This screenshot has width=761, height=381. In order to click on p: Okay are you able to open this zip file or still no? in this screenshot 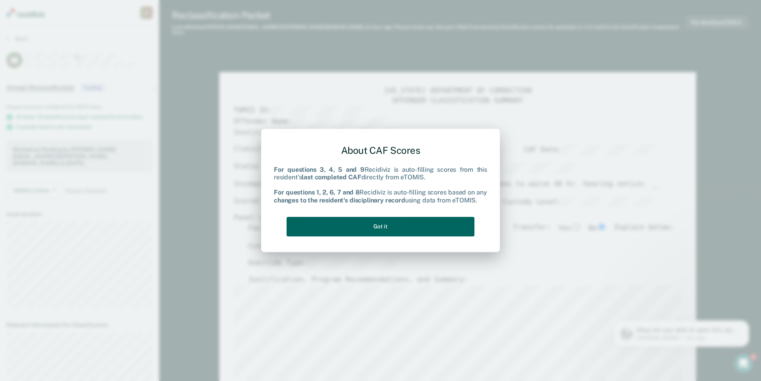, I will do `click(86, 27)`.